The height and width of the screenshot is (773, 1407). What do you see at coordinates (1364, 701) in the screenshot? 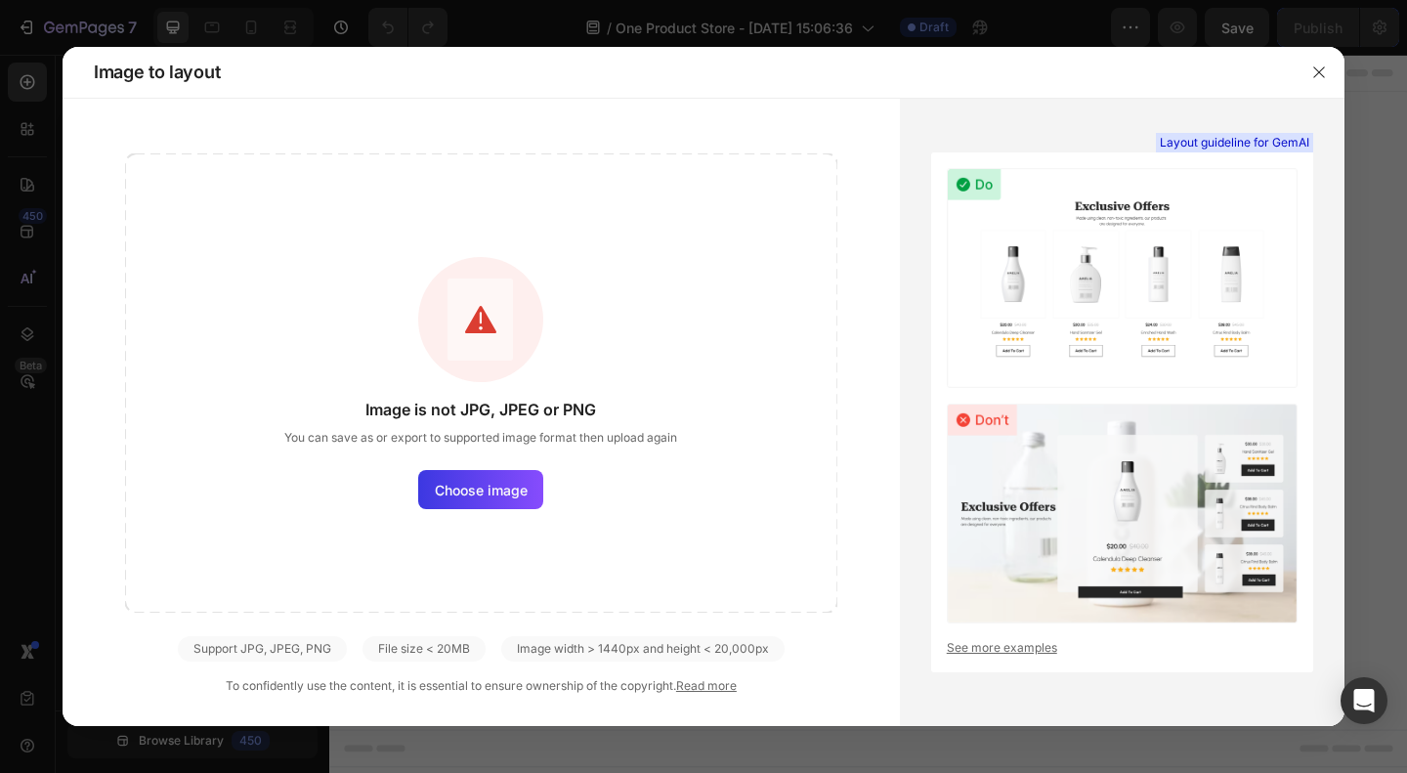
I see `div: Open Intercom Messenger` at bounding box center [1364, 701].